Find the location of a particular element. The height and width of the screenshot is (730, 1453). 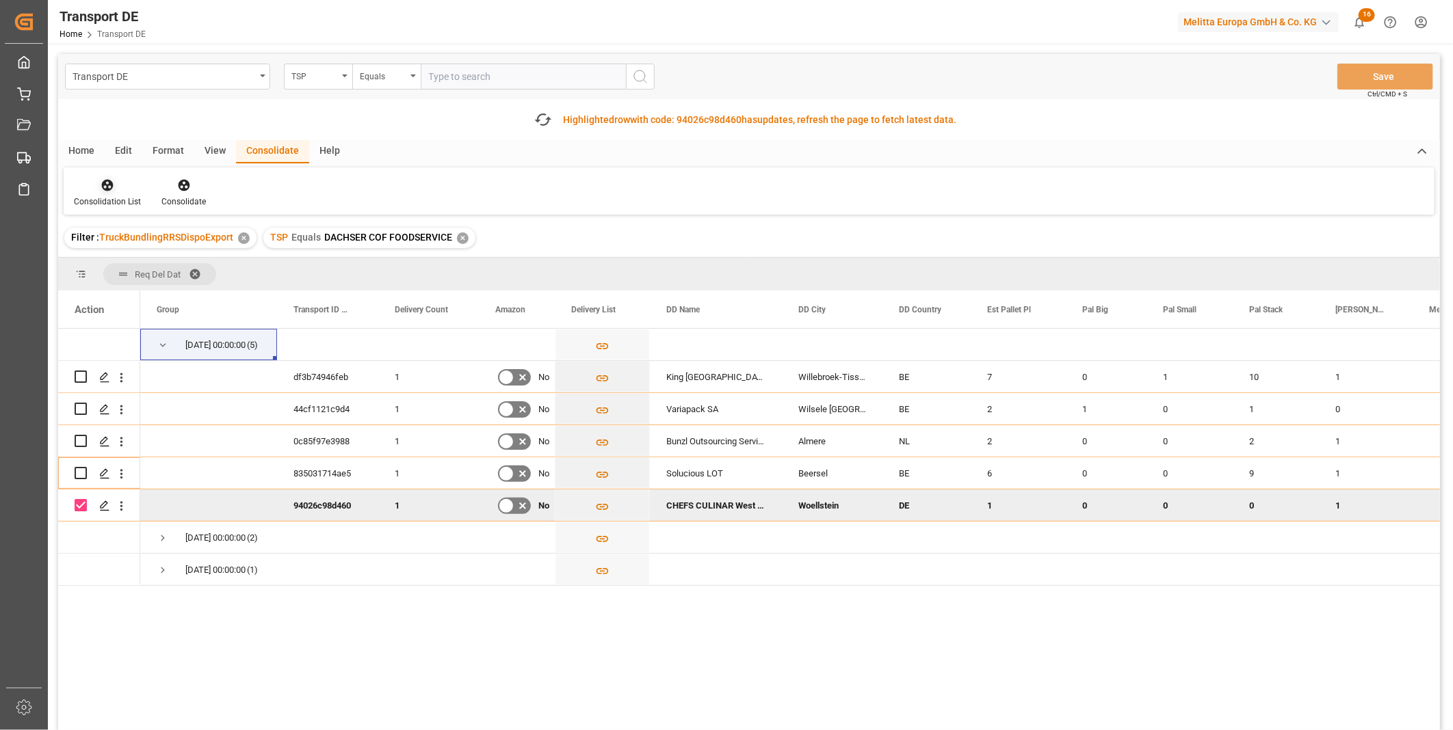

div: Melitta Europa GmbH & Co. KG is located at coordinates (1258, 22).